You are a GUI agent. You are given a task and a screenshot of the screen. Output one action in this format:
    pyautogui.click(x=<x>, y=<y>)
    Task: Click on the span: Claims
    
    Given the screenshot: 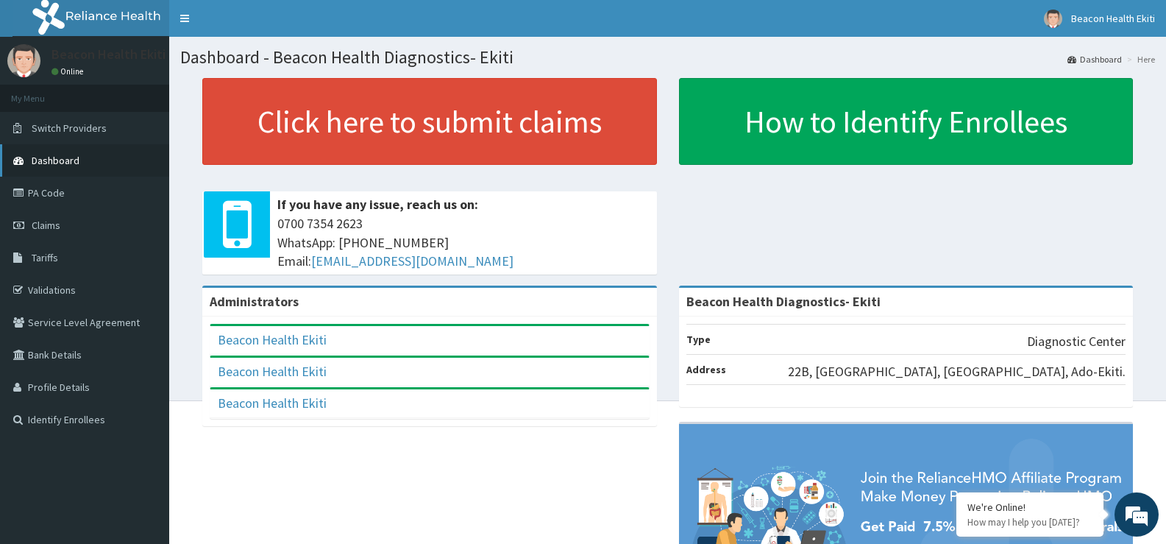 What is the action you would take?
    pyautogui.click(x=46, y=225)
    